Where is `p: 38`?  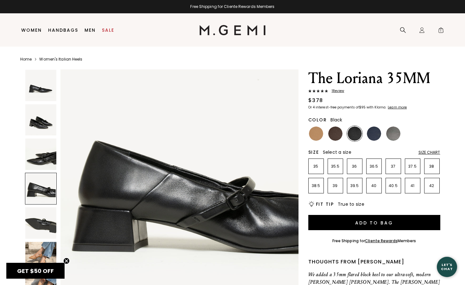
p: 38 is located at coordinates (432, 166).